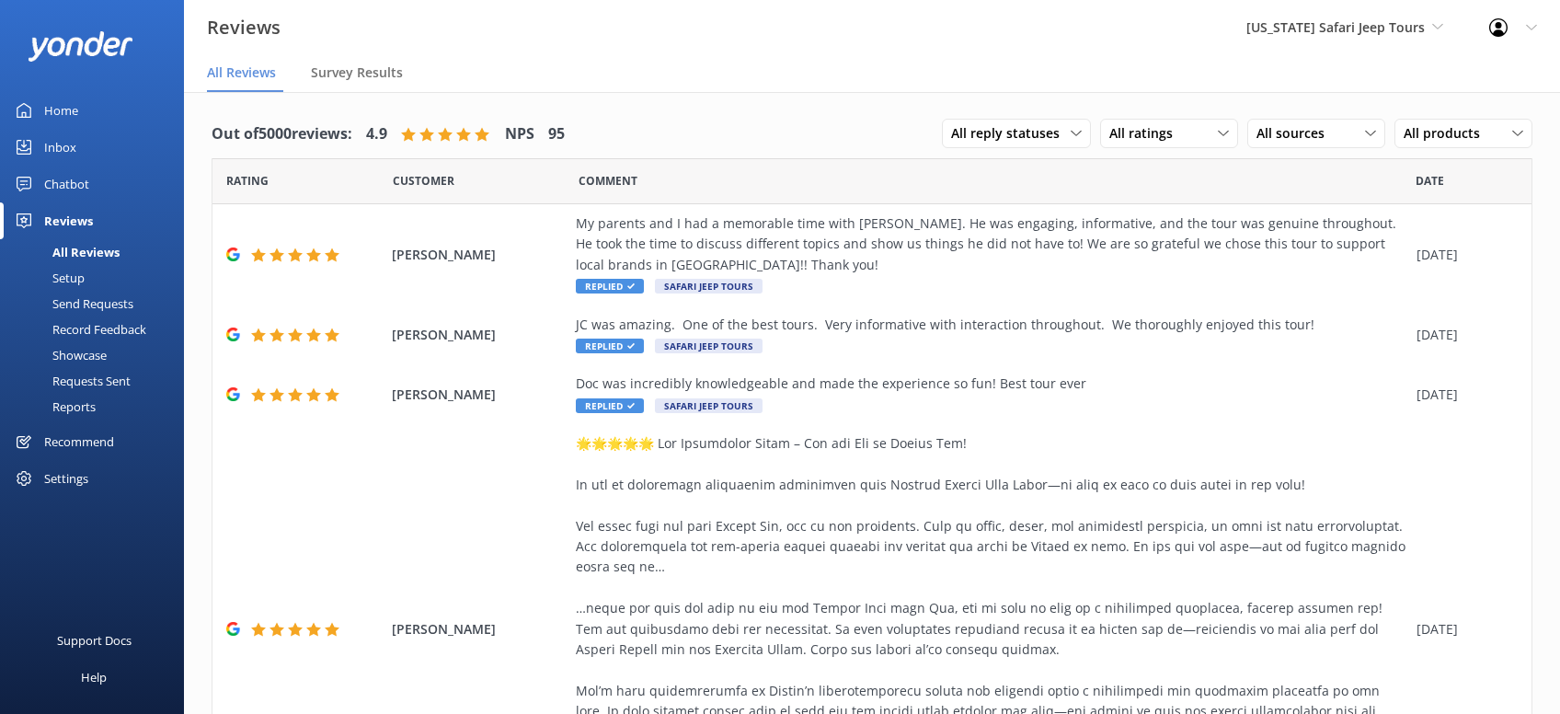 The height and width of the screenshot is (714, 1560). I want to click on h4: 4.9, so click(376, 134).